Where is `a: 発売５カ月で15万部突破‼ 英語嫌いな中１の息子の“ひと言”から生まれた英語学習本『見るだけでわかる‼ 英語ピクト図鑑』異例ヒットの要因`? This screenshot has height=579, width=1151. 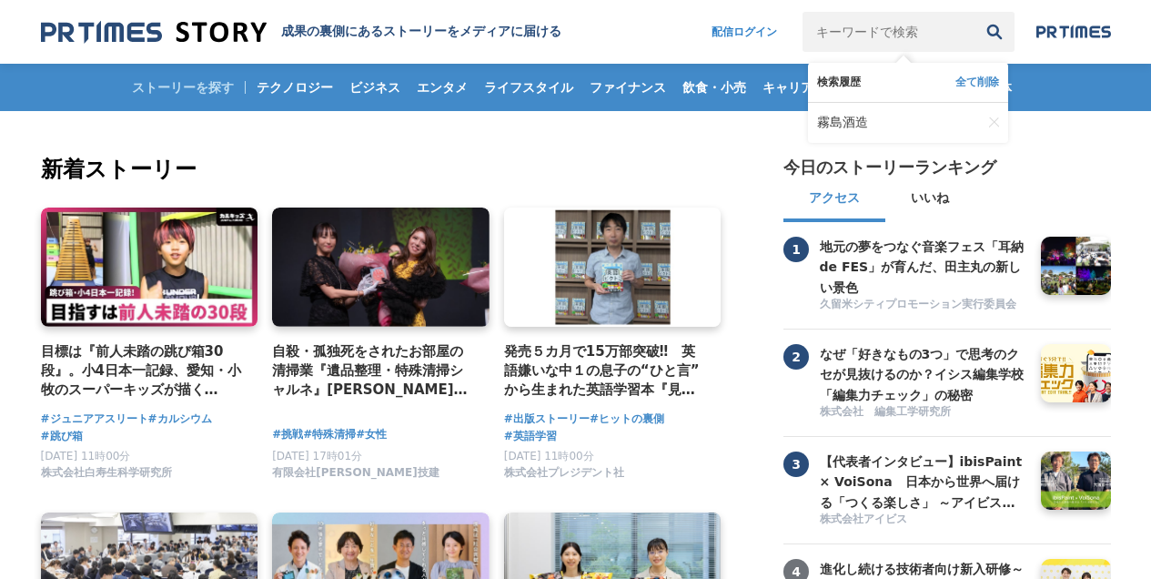
a: 発売５カ月で15万部突破‼ 英語嫌いな中１の息子の“ひと言”から生まれた英語学習本『見るだけでわかる‼ 英語ピクト図鑑』異例ヒットの要因 is located at coordinates (605, 370).